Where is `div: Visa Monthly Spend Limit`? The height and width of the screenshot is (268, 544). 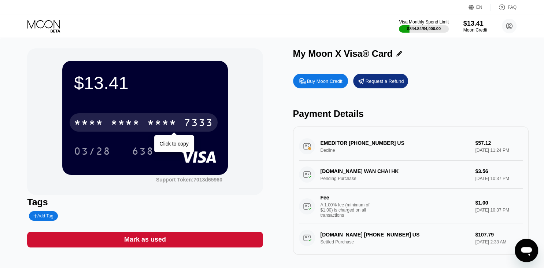
div: Visa Monthly Spend Limit is located at coordinates (423, 22).